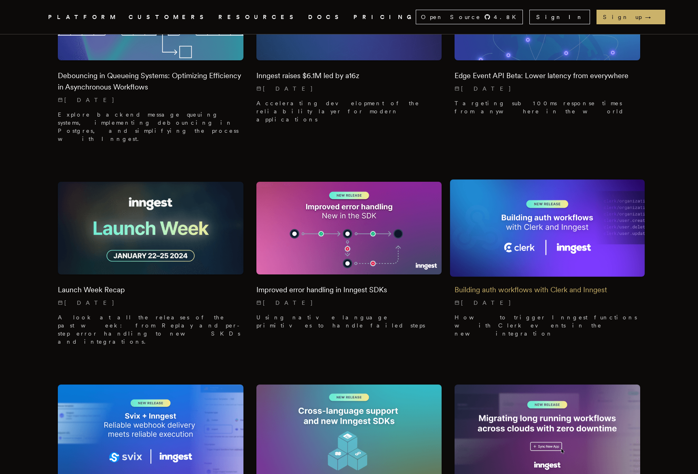 This screenshot has width=698, height=474. Describe the element at coordinates (547, 262) in the screenshot. I see `a: Featured image for Building auth workflows with Clerk and Inngest blog postBuilding auth workflow...` at that location.